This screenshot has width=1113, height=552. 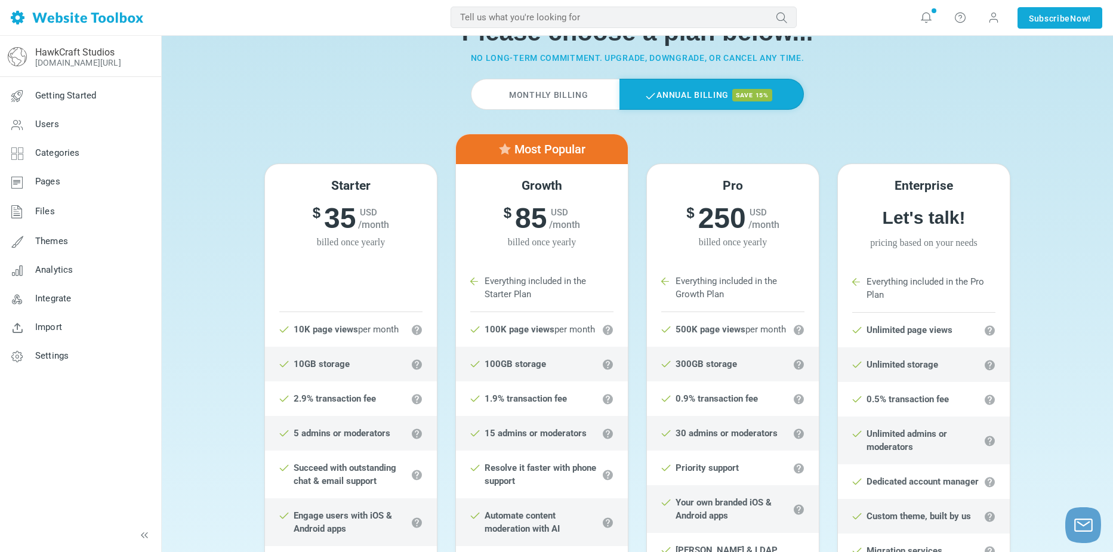 What do you see at coordinates (545, 94) in the screenshot?
I see `label: Monthly Billing` at bounding box center [545, 94].